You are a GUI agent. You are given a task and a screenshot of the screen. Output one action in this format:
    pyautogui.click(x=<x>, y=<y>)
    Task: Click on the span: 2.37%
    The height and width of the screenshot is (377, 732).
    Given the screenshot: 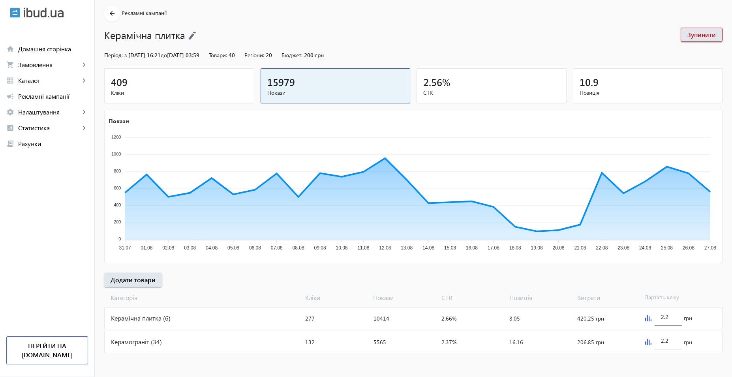 What is the action you would take?
    pyautogui.click(x=449, y=342)
    